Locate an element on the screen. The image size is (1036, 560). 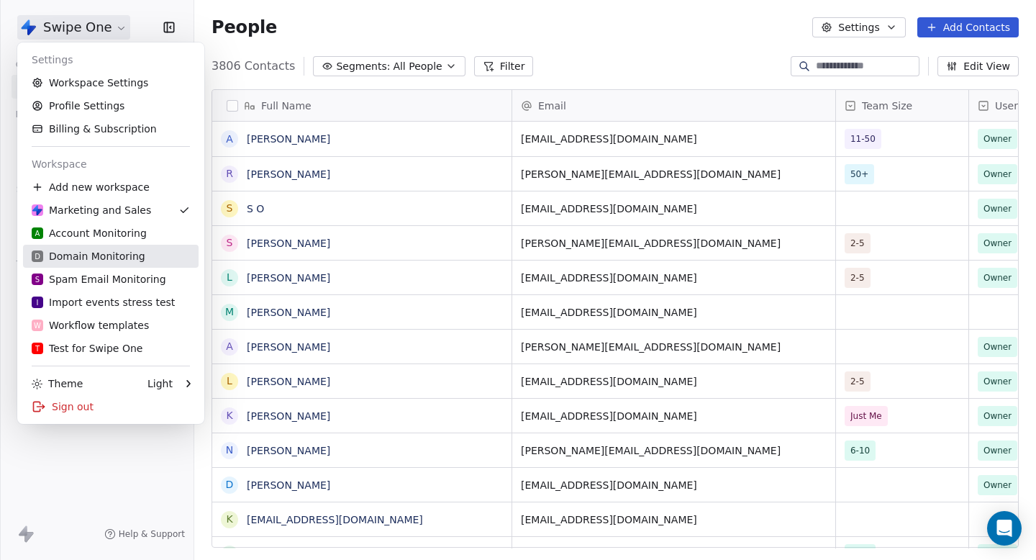
a: Workspace Settings is located at coordinates (111, 83).